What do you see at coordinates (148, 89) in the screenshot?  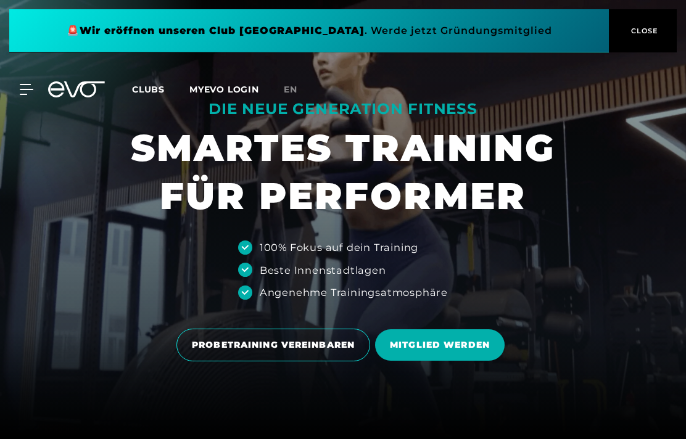 I see `span: Clubs` at bounding box center [148, 89].